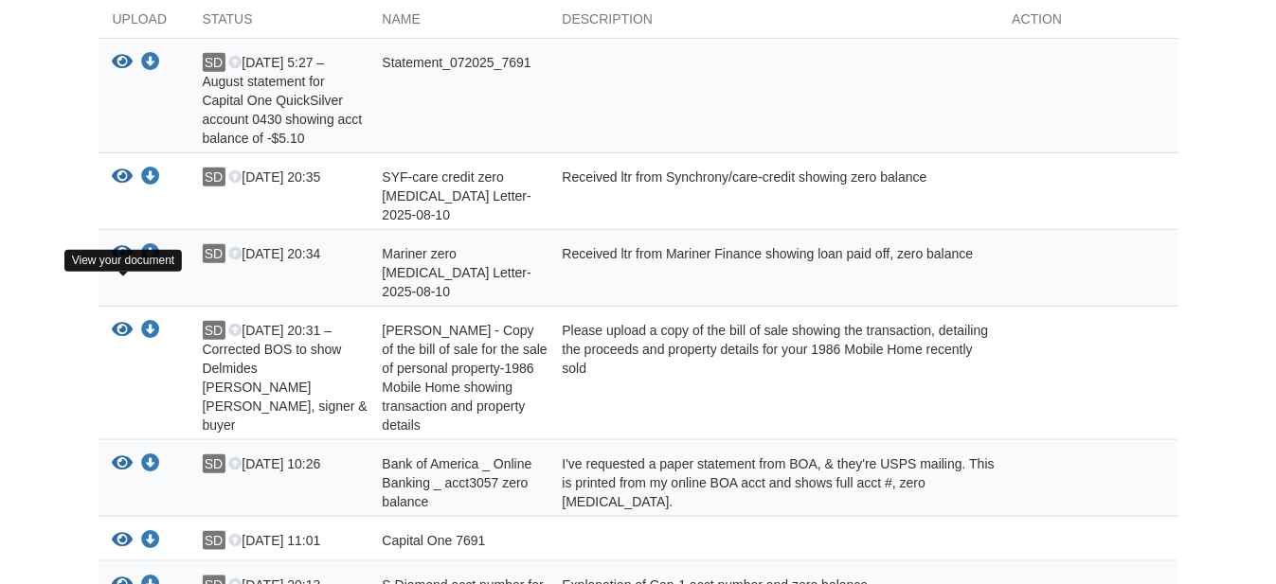  I want to click on a: Download Statement_072025_7691, so click(151, 63).